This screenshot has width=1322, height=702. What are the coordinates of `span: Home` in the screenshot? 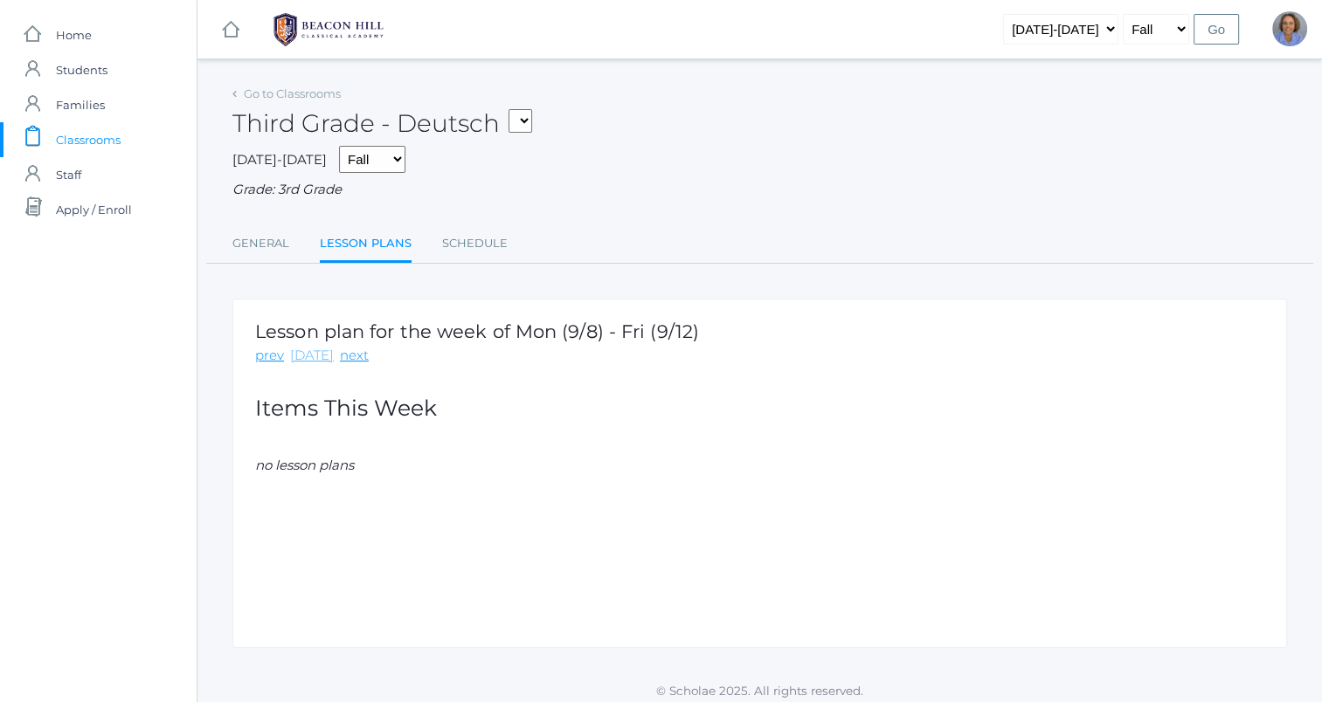 It's located at (73, 35).